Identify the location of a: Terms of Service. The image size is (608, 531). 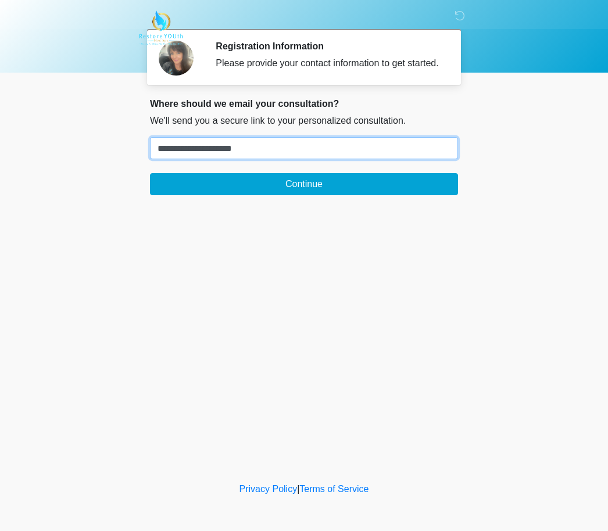
(333, 489).